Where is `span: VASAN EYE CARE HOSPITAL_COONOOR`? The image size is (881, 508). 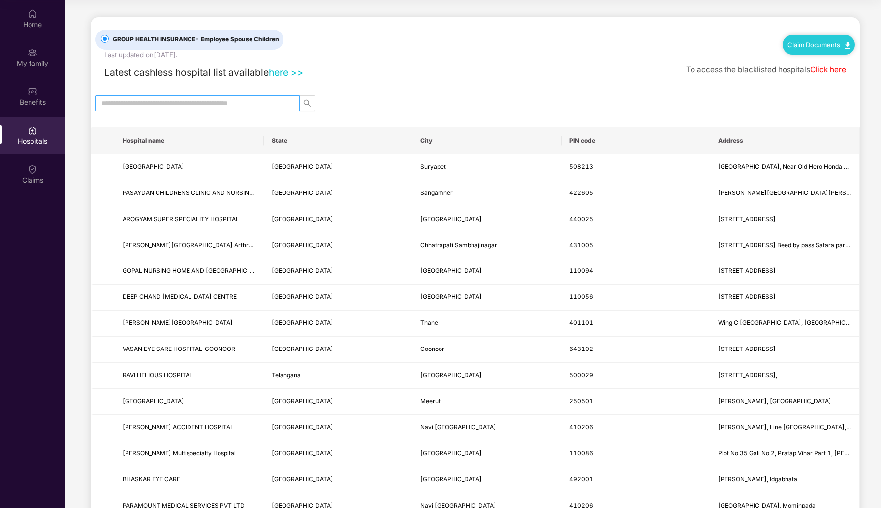
span: VASAN EYE CARE HOSPITAL_COONOOR is located at coordinates (179, 349).